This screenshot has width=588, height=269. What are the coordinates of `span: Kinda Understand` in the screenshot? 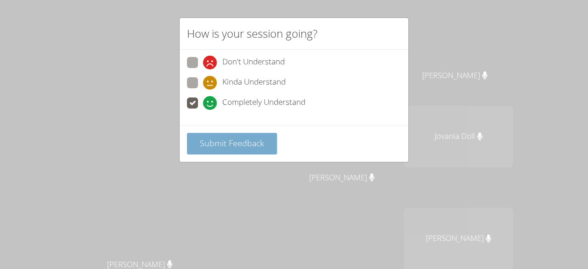 It's located at (254, 83).